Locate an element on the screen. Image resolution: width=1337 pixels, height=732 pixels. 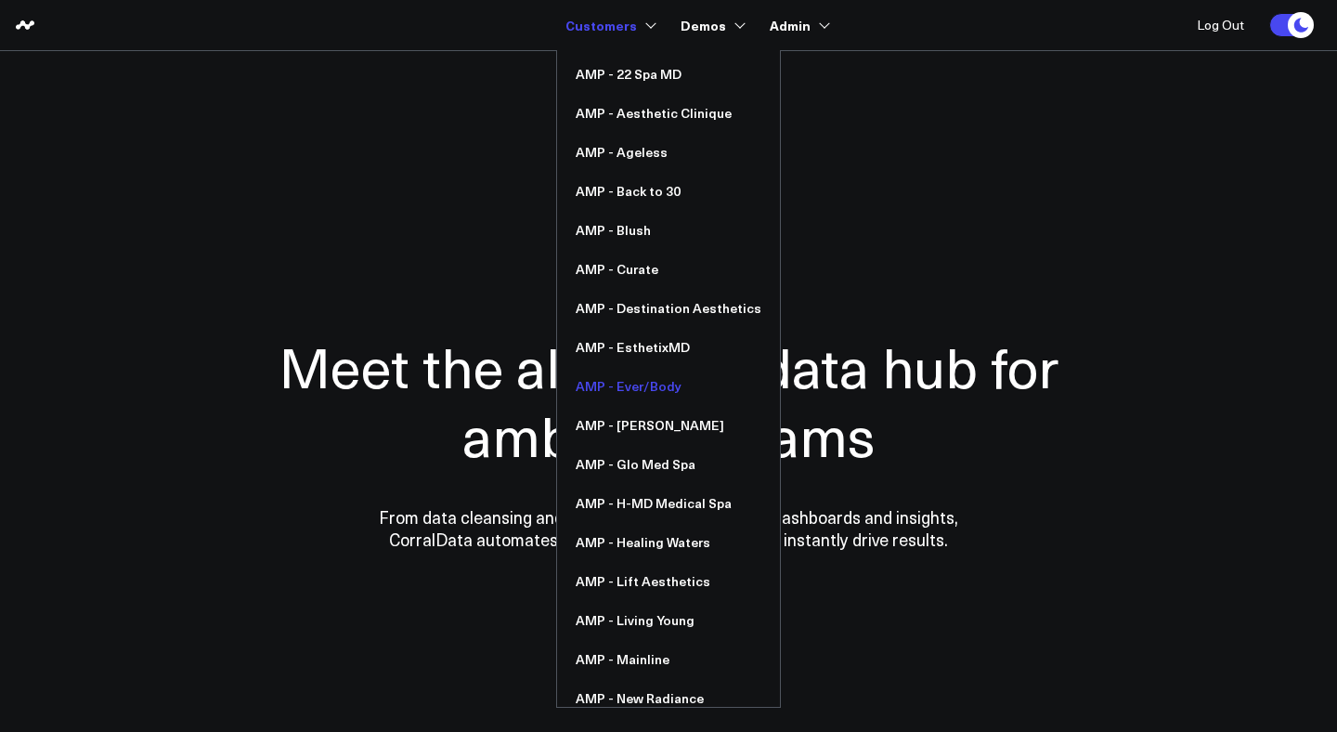
a: AMP - Living Young is located at coordinates (669, 620).